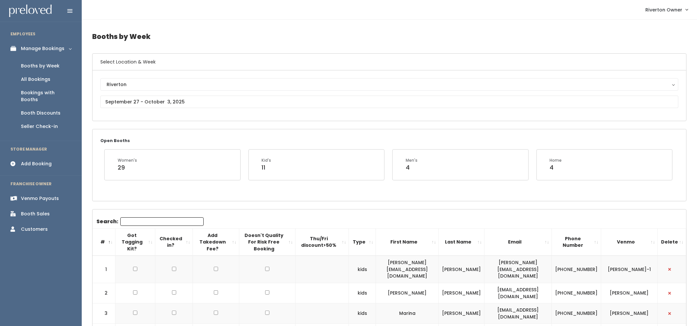 The image size is (697, 326). What do you see at coordinates (664, 10) in the screenshot?
I see `span: Riverton Owner` at bounding box center [664, 10].